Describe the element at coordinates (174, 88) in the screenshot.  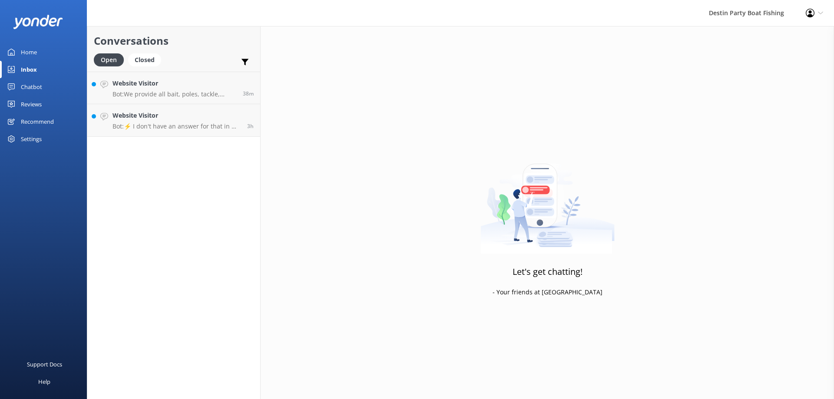
I see `a: Website VisitorBot:We provide all bait, poles, tackle, licenses, and ice to keep fish cold on the...` at that location.